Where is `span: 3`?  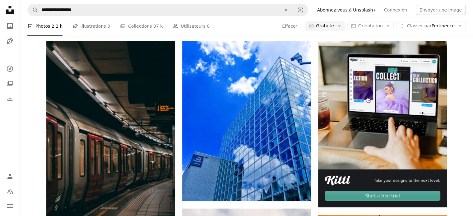 span: 3 is located at coordinates (109, 26).